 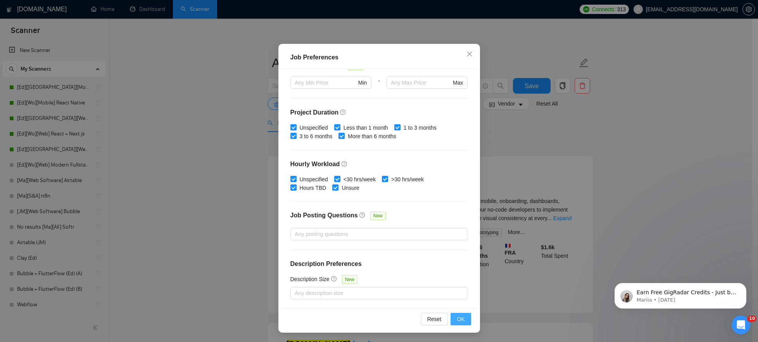 I want to click on span: Hours TBD, so click(x=313, y=188).